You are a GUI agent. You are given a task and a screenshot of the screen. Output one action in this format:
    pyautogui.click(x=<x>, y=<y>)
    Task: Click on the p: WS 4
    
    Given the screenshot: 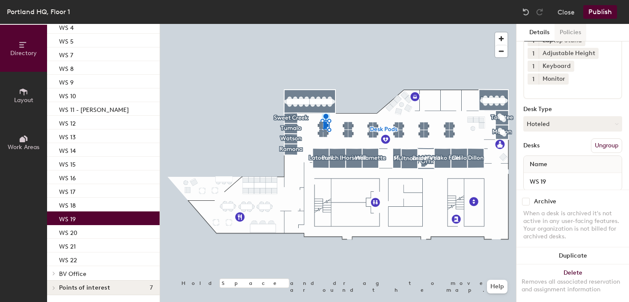 What is the action you would take?
    pyautogui.click(x=66, y=27)
    